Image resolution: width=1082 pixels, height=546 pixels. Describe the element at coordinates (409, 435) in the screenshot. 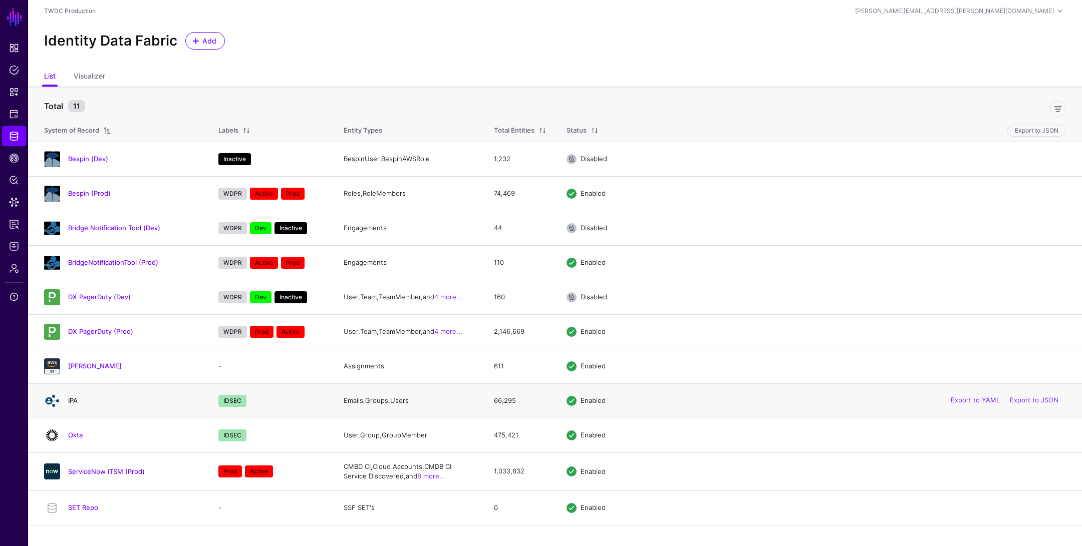

I see `td: User, Group, GroupMember` at that location.